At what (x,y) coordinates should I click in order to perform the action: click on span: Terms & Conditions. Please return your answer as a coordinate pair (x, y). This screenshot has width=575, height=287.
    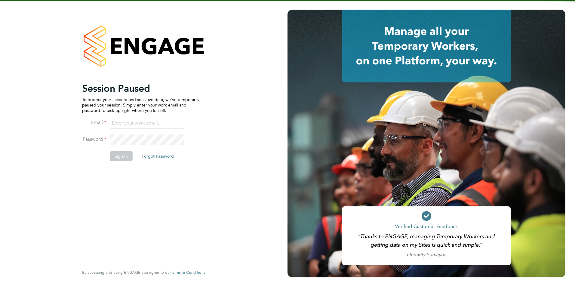
    Looking at the image, I should click on (188, 272).